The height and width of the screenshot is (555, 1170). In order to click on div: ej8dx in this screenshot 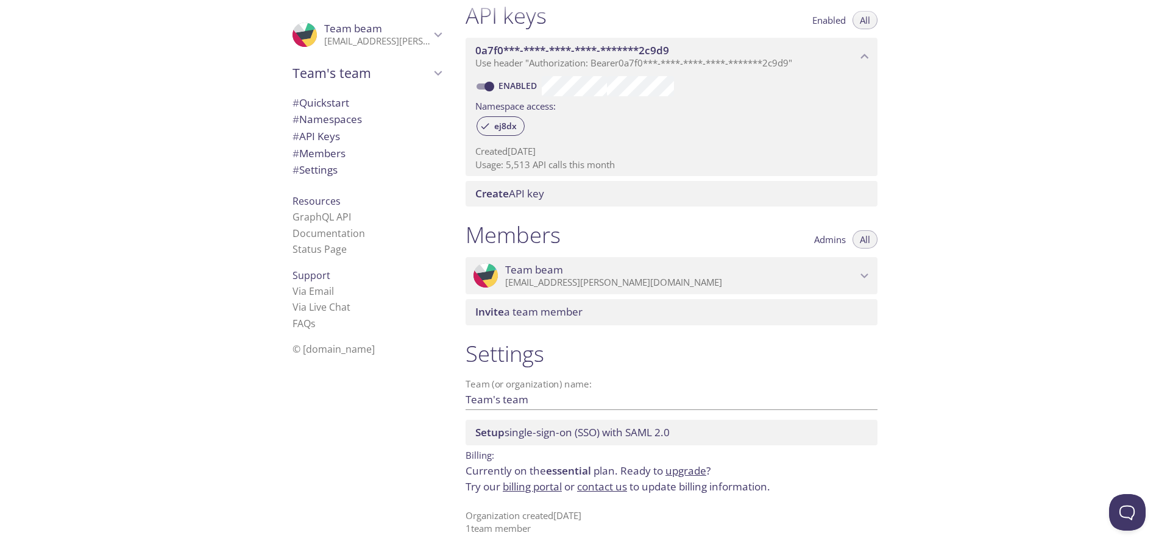, I will do `click(500, 126)`.